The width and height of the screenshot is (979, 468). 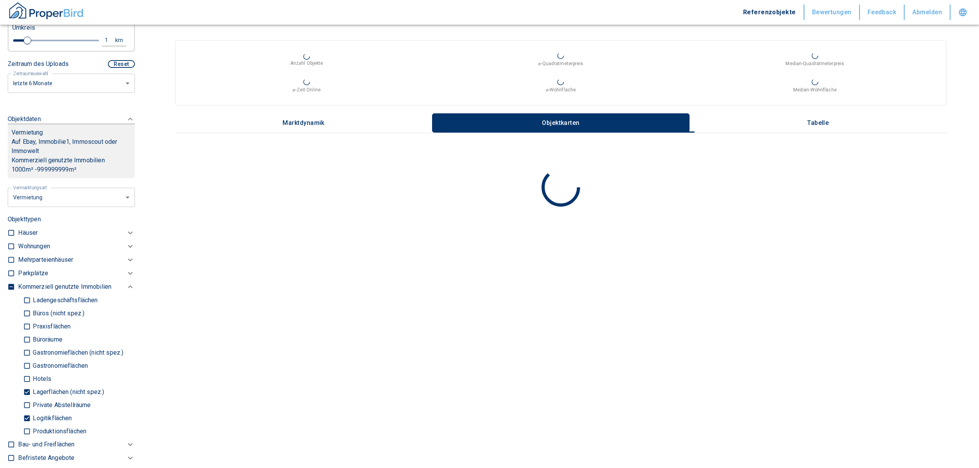 What do you see at coordinates (33, 273) in the screenshot?
I see `p: Parkplätze` at bounding box center [33, 273].